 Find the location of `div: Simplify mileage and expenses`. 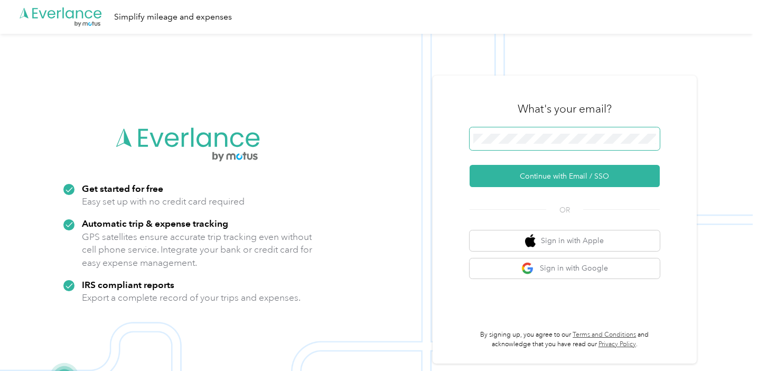

div: Simplify mileage and expenses is located at coordinates (173, 17).